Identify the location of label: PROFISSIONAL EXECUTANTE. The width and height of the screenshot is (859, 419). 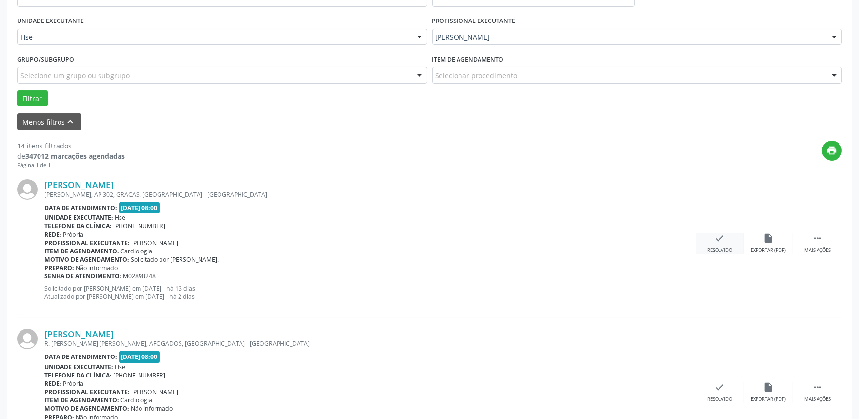
(474, 21).